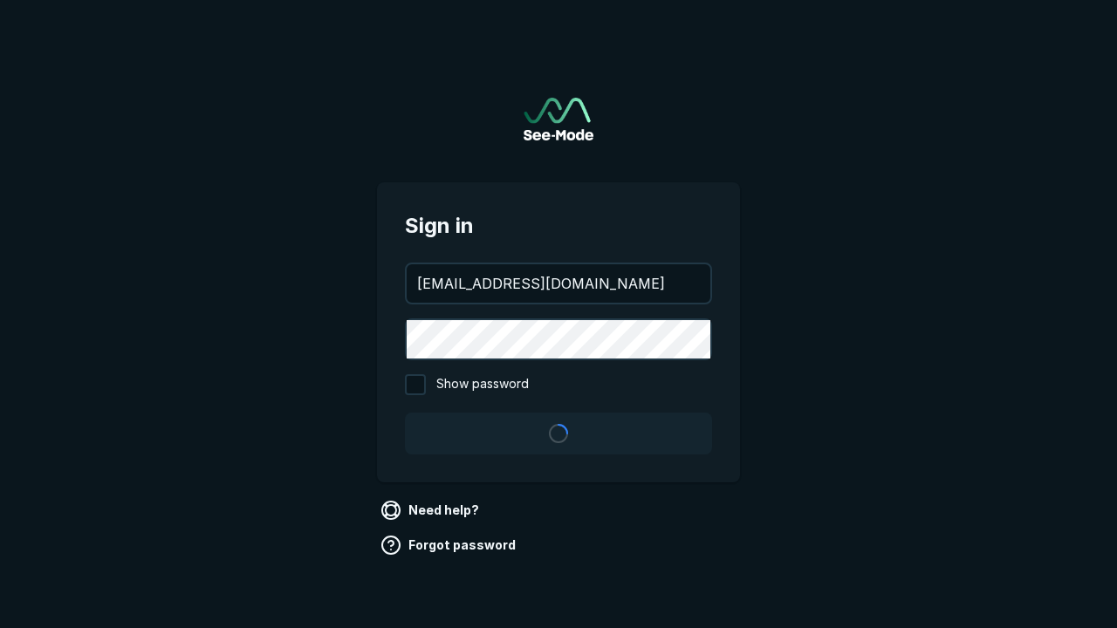 The width and height of the screenshot is (1117, 628). I want to click on a: Go to sign in, so click(558, 119).